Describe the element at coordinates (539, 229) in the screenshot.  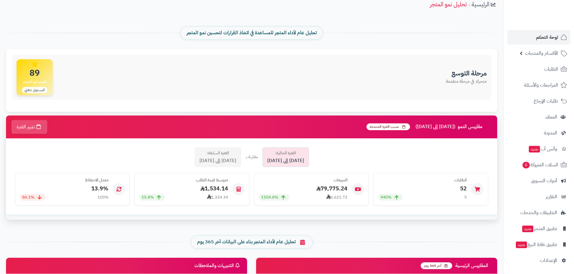
I see `span: تطبيق المتجر` at that location.